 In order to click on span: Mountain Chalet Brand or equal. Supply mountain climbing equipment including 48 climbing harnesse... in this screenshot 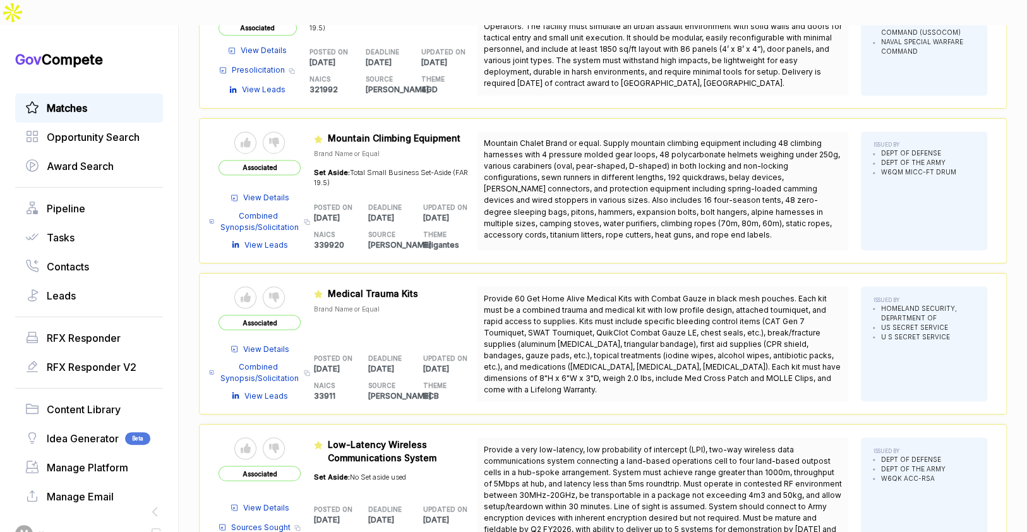, I will do `click(662, 188)`.